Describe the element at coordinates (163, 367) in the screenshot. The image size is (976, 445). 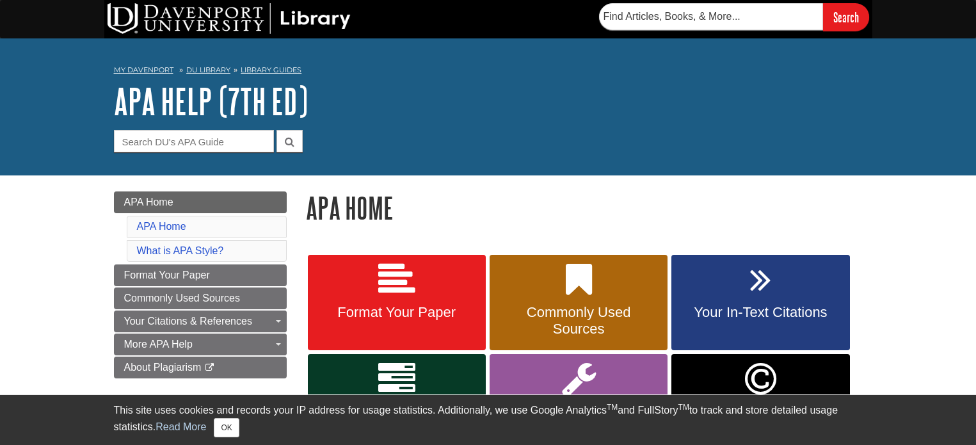
I see `span: About Plagiarism` at that location.